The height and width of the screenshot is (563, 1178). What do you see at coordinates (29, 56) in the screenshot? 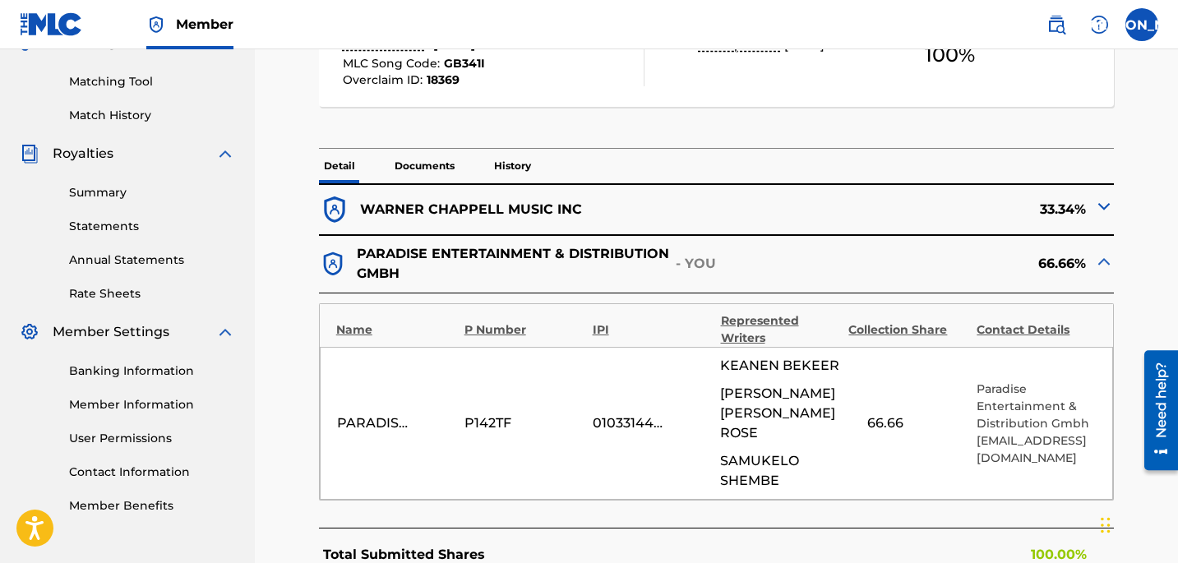
I see `div: Need help?` at bounding box center [29, 56].